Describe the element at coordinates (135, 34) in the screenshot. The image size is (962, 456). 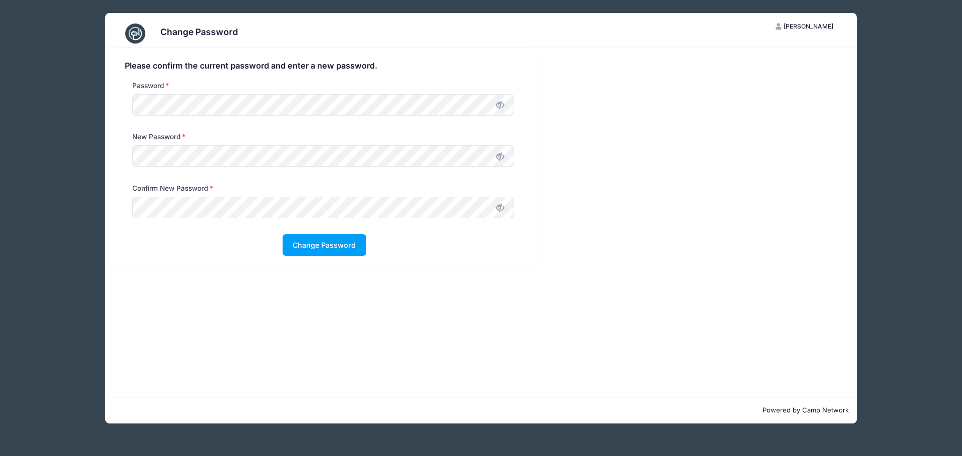
I see `img: CampNetwork` at that location.